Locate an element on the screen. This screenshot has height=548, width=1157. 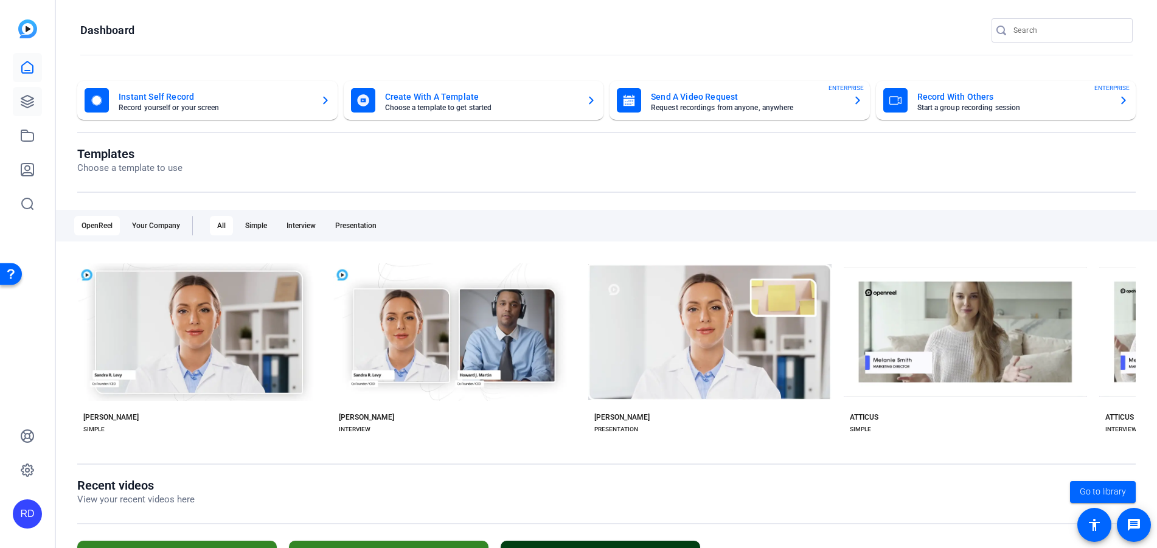
h1: Recent videos is located at coordinates (136, 486).